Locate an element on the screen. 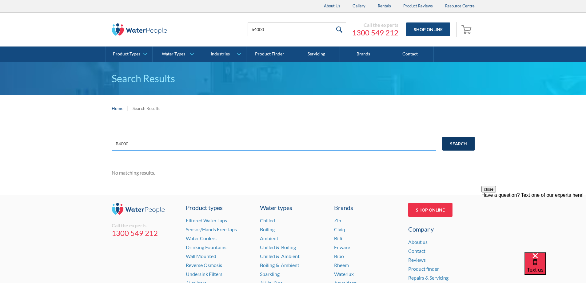 Image resolution: width=586 pixels, height=283 pixels. a: Boiling & Ambient is located at coordinates (280, 265).